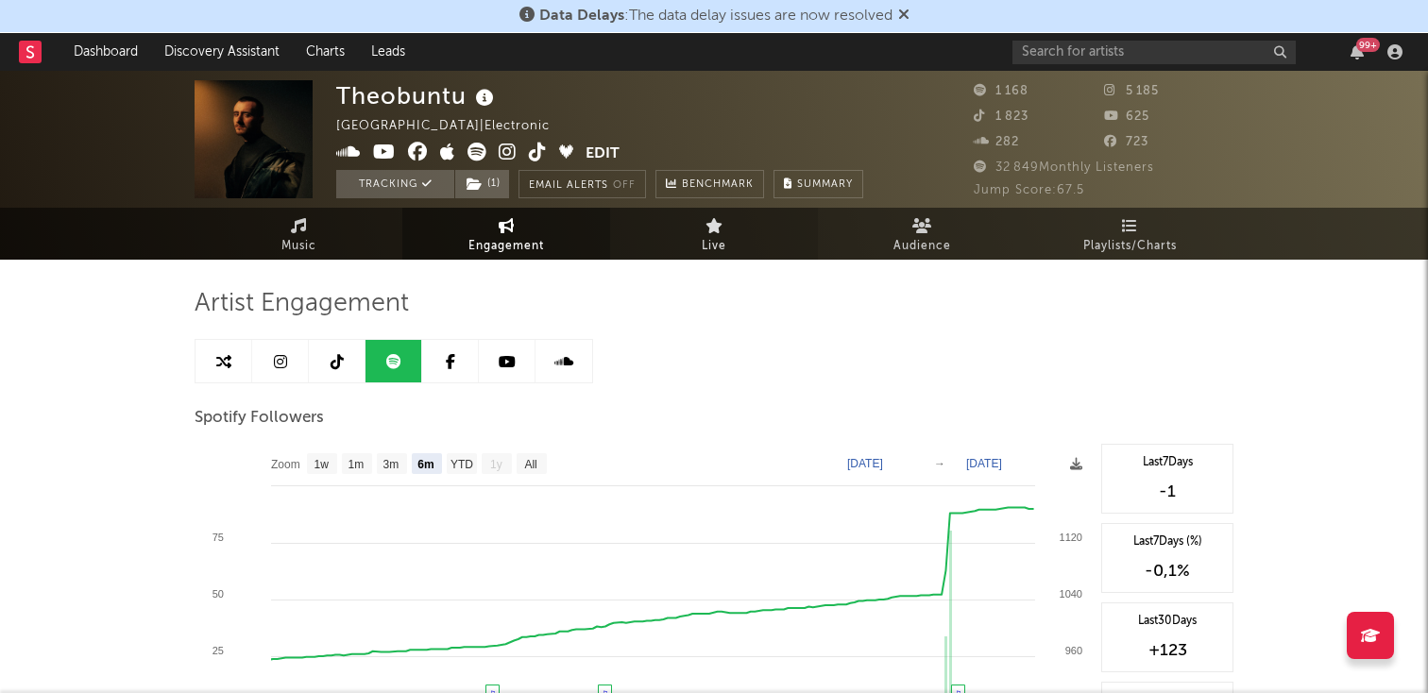  Describe the element at coordinates (818, 184) in the screenshot. I see `button: Summary` at that location.